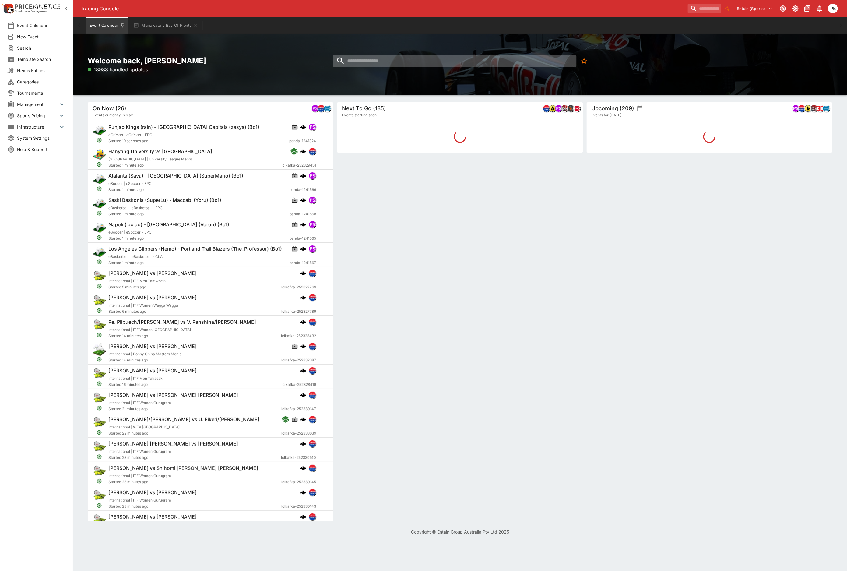 The width and height of the screenshot is (847, 571). I want to click on span: Event Calendar, so click(41, 25).